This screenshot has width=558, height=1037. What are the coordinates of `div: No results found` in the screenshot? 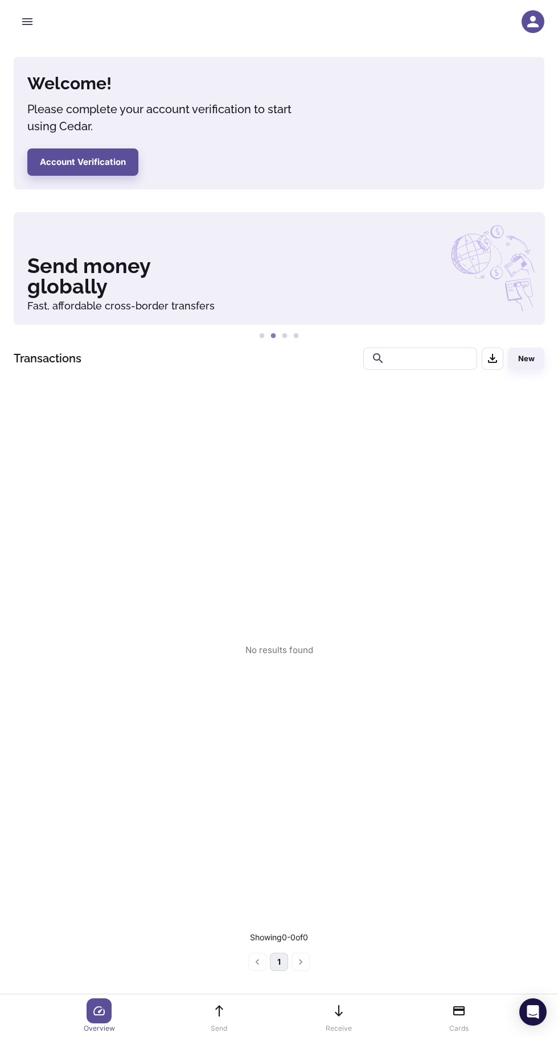 It's located at (279, 650).